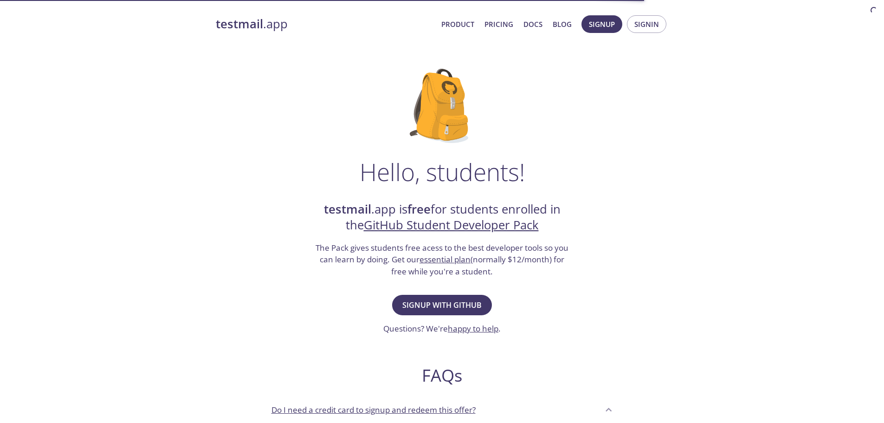  I want to click on h3: The Pack gives students free acess to the best developer tools so you can learn by doing. Get our..., so click(442, 259).